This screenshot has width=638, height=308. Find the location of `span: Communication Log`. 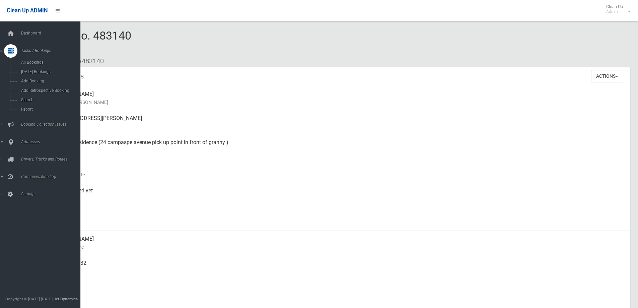

span: Communication Log is located at coordinates (52, 177).